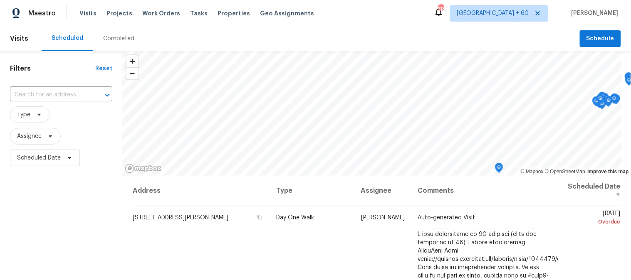  Describe the element at coordinates (132, 61) in the screenshot. I see `span: Zoom in` at that location.